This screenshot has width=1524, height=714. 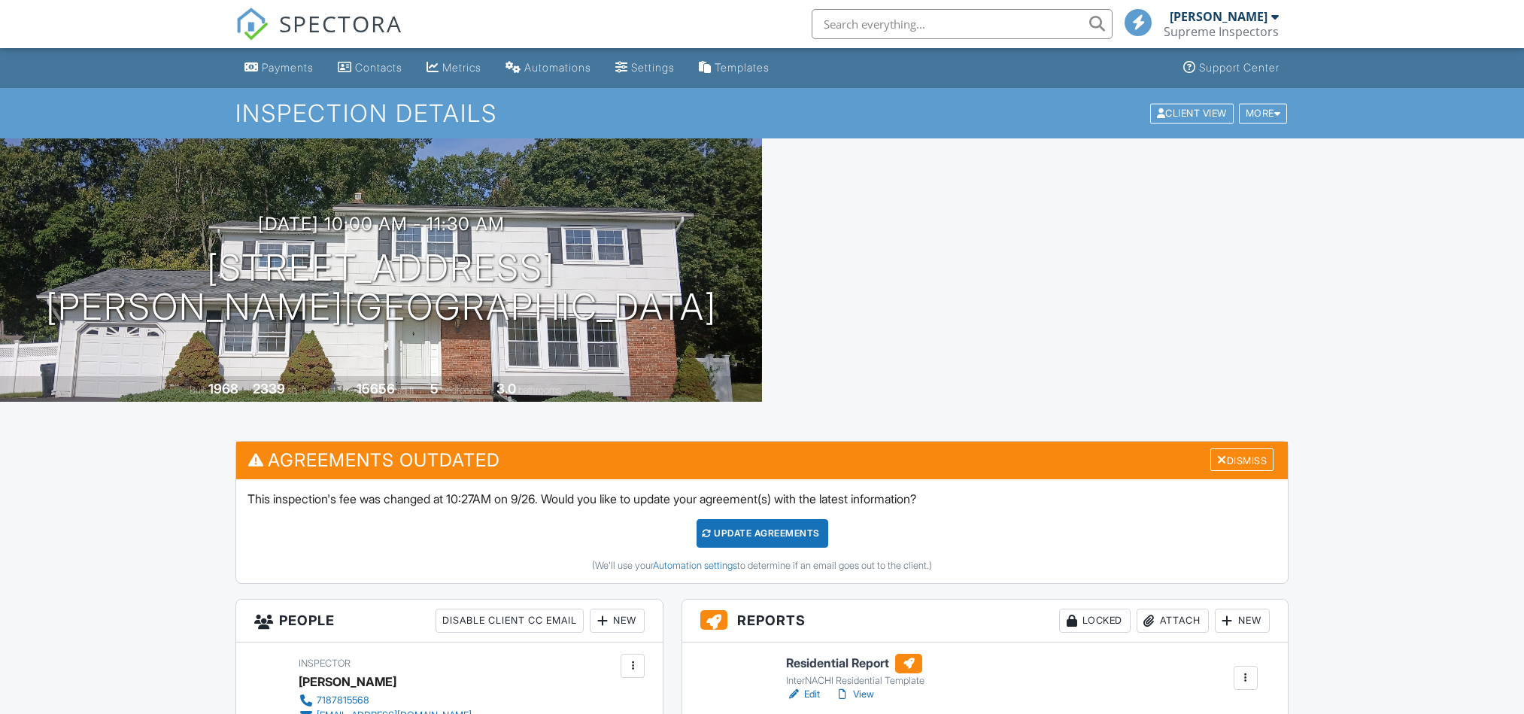 What do you see at coordinates (762, 531) in the screenshot?
I see `div: This inspection's fee was changed at 10:27AM on 9/26. Would you like to update your agreement(s) ...` at bounding box center [762, 531].